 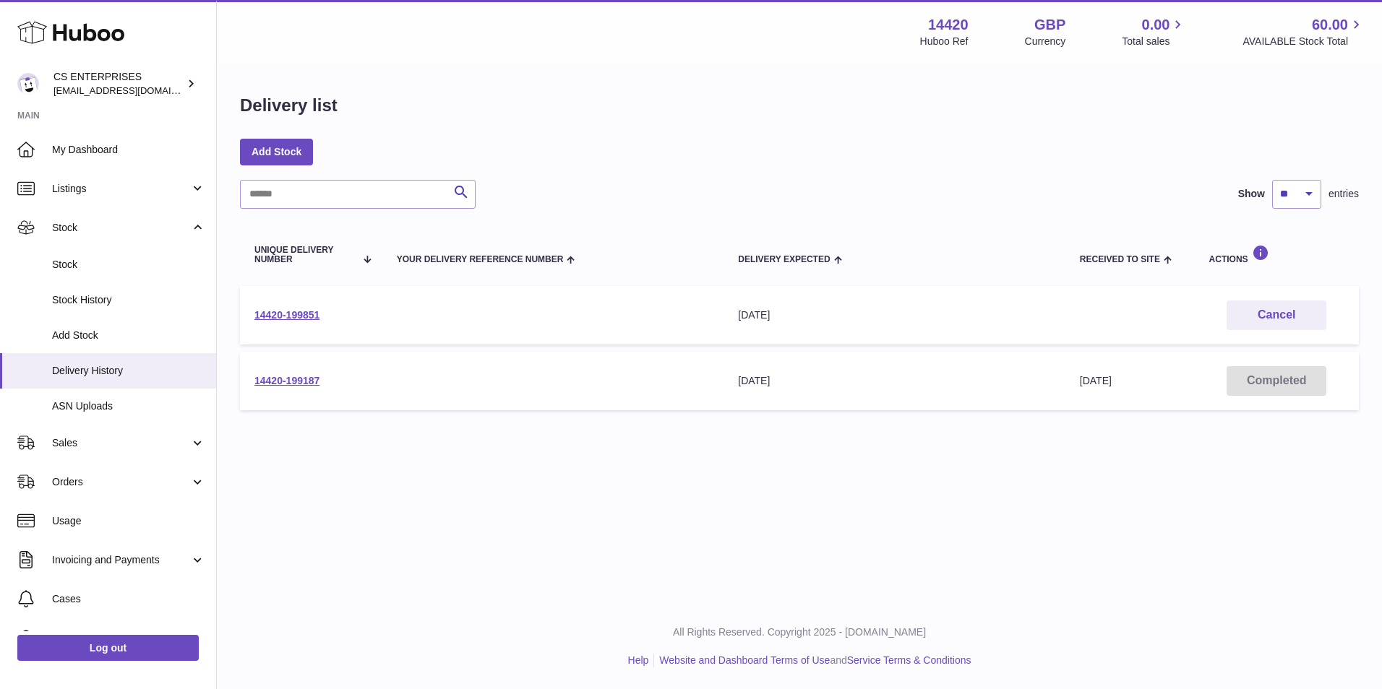 What do you see at coordinates (288, 106) in the screenshot?
I see `h1: Delivery list` at bounding box center [288, 106].